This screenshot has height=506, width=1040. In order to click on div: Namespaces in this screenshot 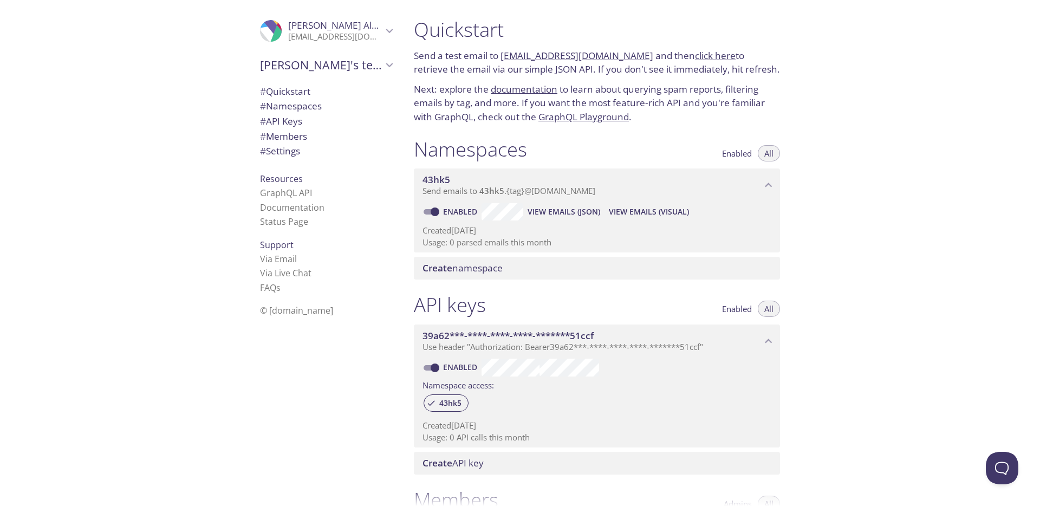, I will do `click(326, 106)`.